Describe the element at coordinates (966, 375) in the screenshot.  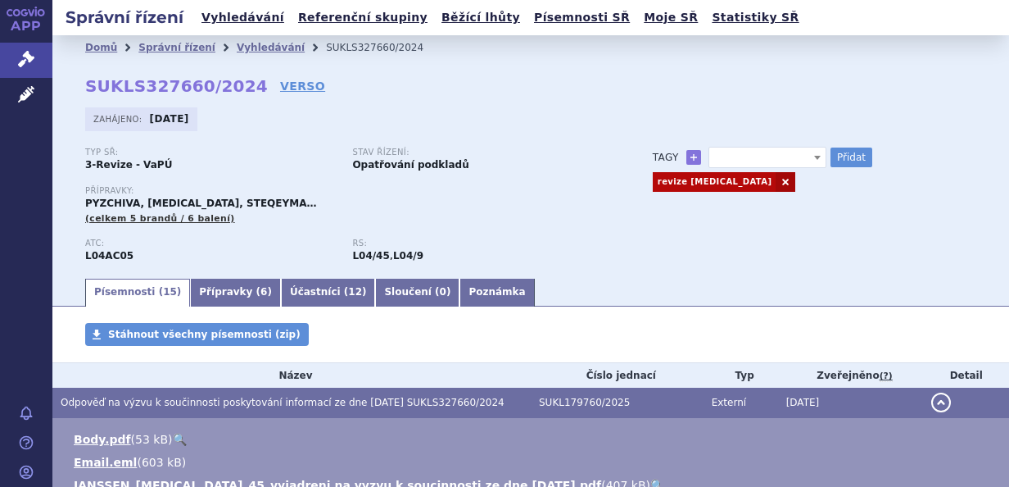
I see `th: Detail` at that location.